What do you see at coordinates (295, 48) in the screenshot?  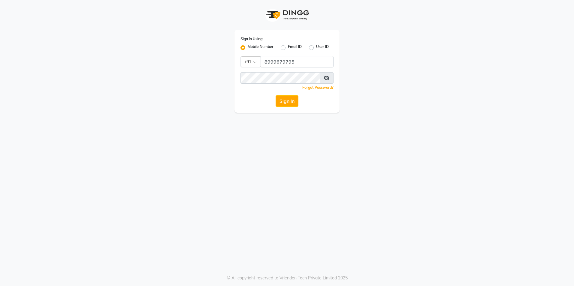 I see `label: Email ID` at bounding box center [295, 48].